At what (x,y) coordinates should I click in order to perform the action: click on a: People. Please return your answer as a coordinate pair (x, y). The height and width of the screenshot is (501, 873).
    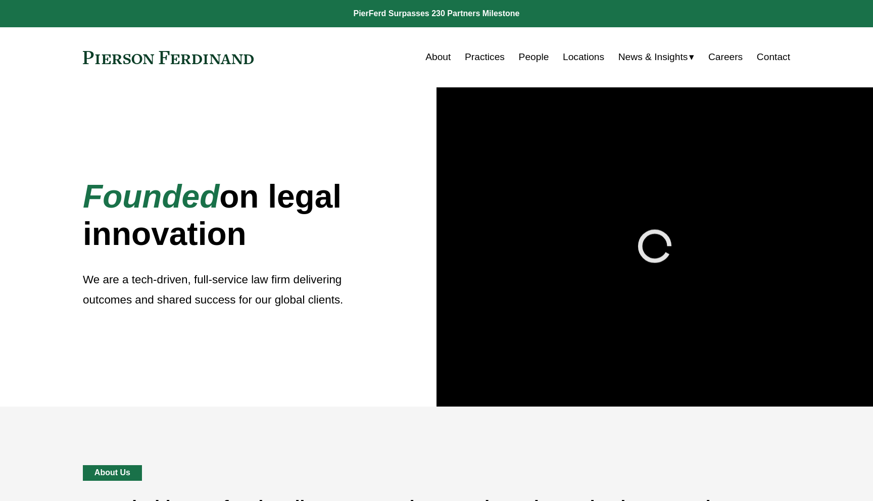
    Looking at the image, I should click on (534, 57).